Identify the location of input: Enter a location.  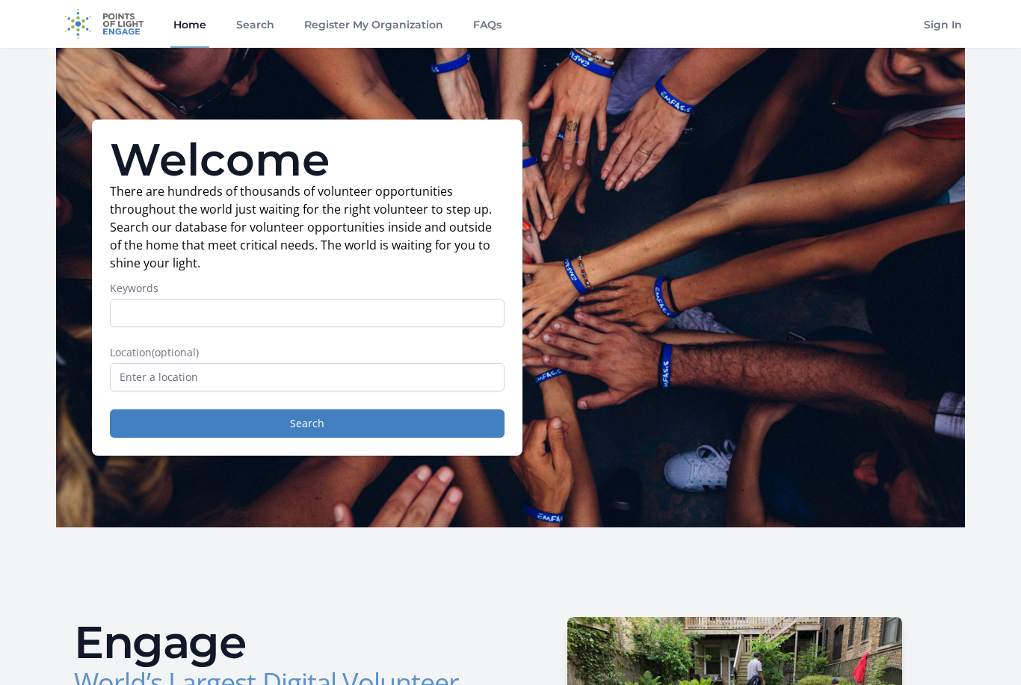
(307, 377).